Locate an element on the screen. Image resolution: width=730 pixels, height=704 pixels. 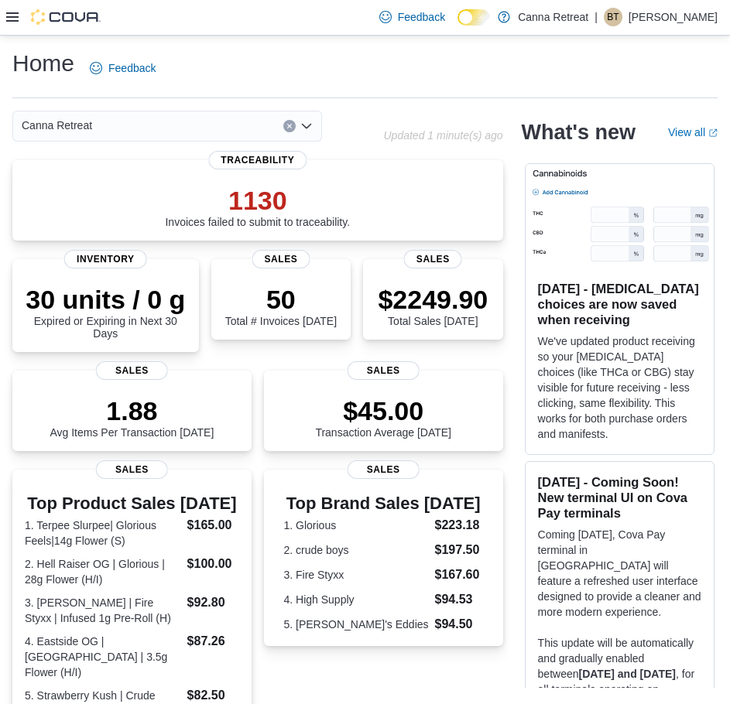
input: Dark Mode is located at coordinates (474, 17).